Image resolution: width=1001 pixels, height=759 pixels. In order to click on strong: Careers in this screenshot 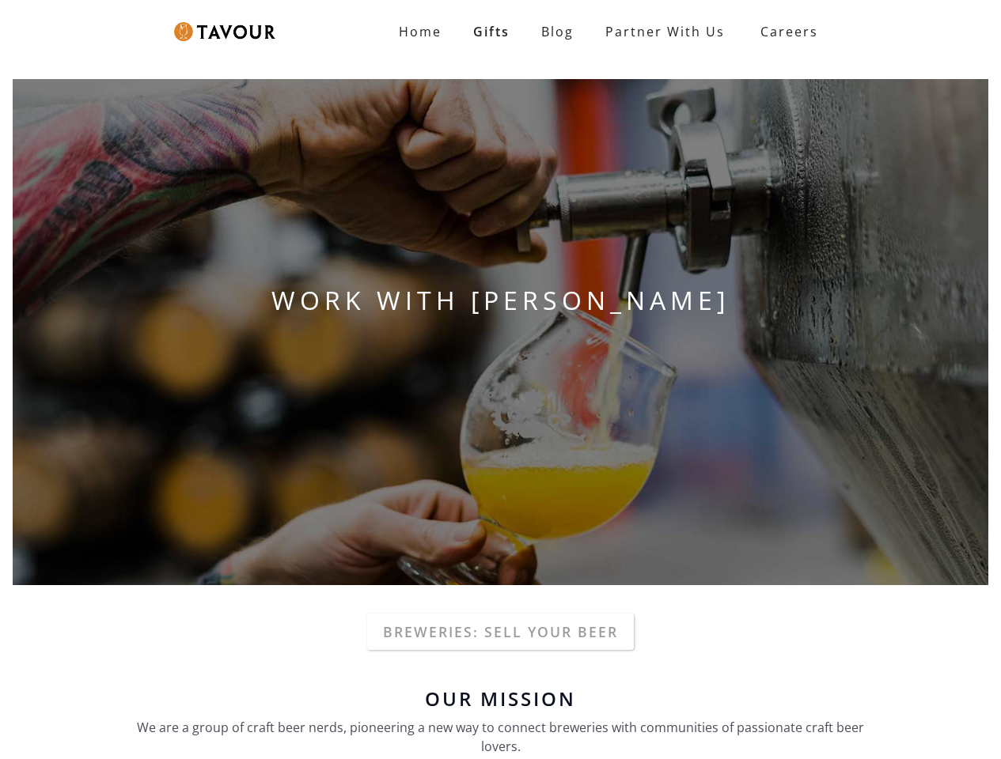, I will do `click(789, 32)`.